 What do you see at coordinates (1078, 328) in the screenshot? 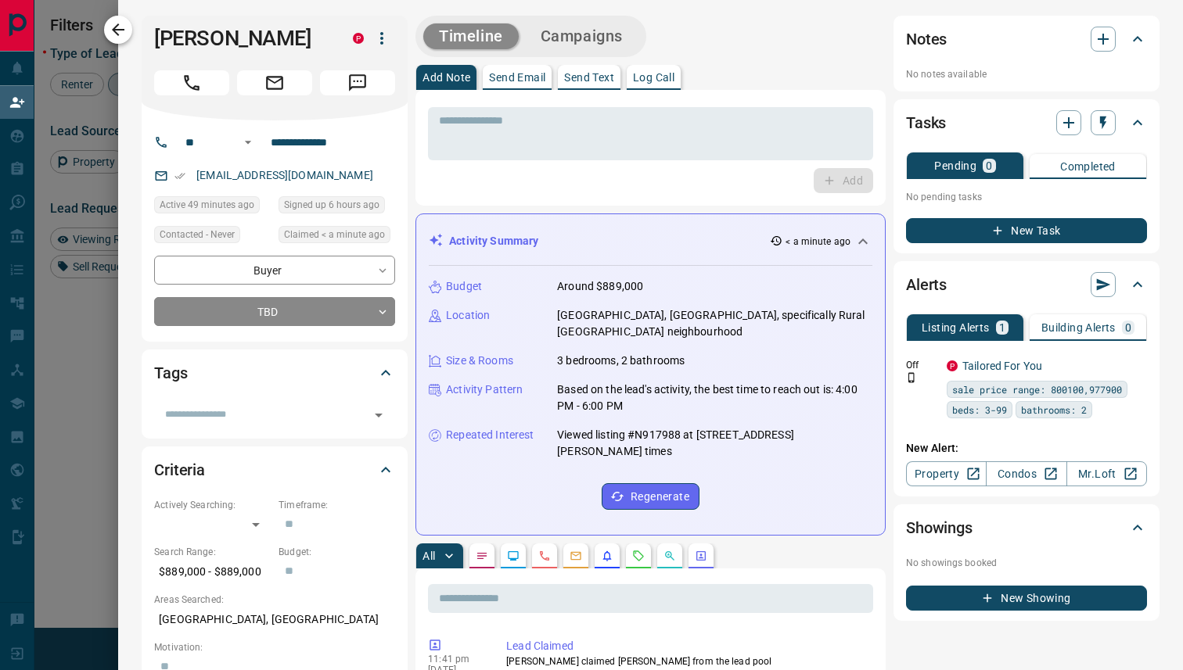
I see `p: Building Alerts` at bounding box center [1078, 328].